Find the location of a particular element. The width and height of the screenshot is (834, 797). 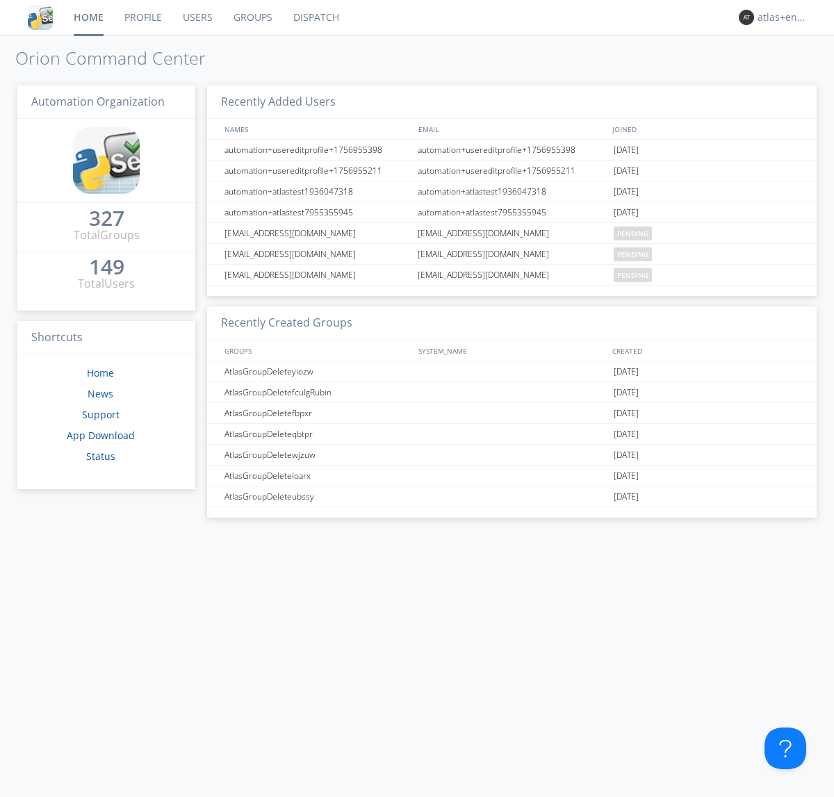

div: AtlasGroupDeletefbpxr is located at coordinates (317, 413).